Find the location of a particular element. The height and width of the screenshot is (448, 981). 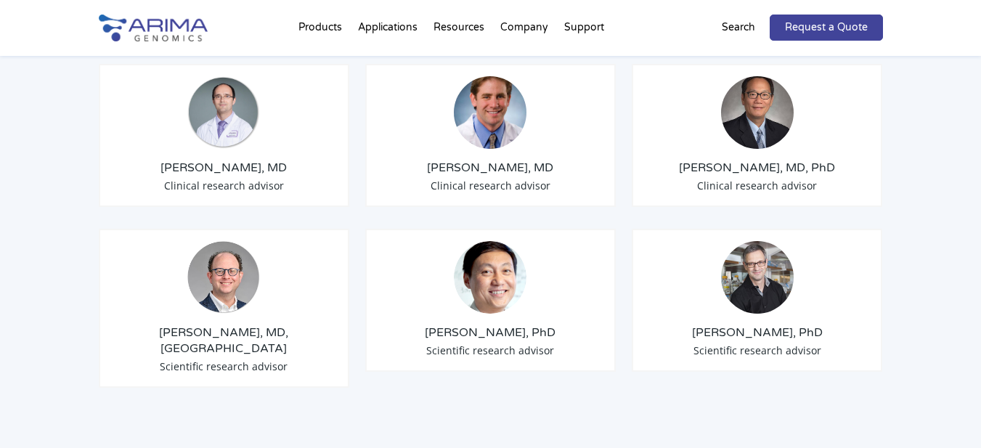

img: Ken-Young.jpeg is located at coordinates (758, 113).